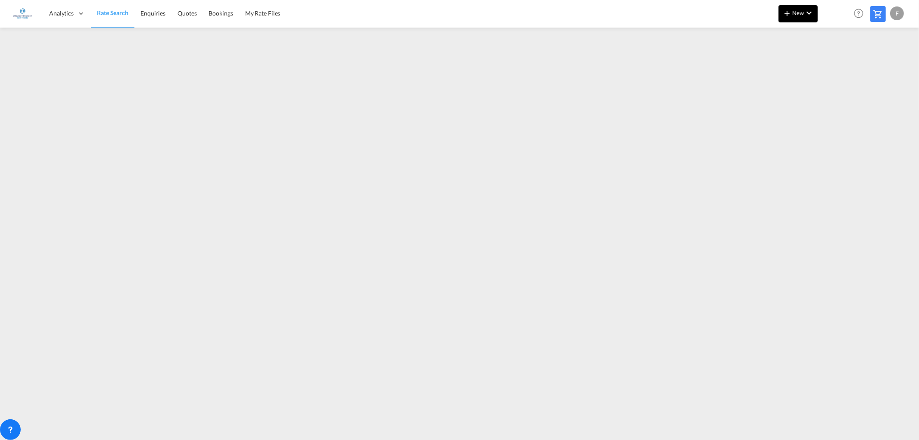 The height and width of the screenshot is (440, 919). Describe the element at coordinates (787, 13) in the screenshot. I see `md-icon: icon-plus 400-fg` at that location.